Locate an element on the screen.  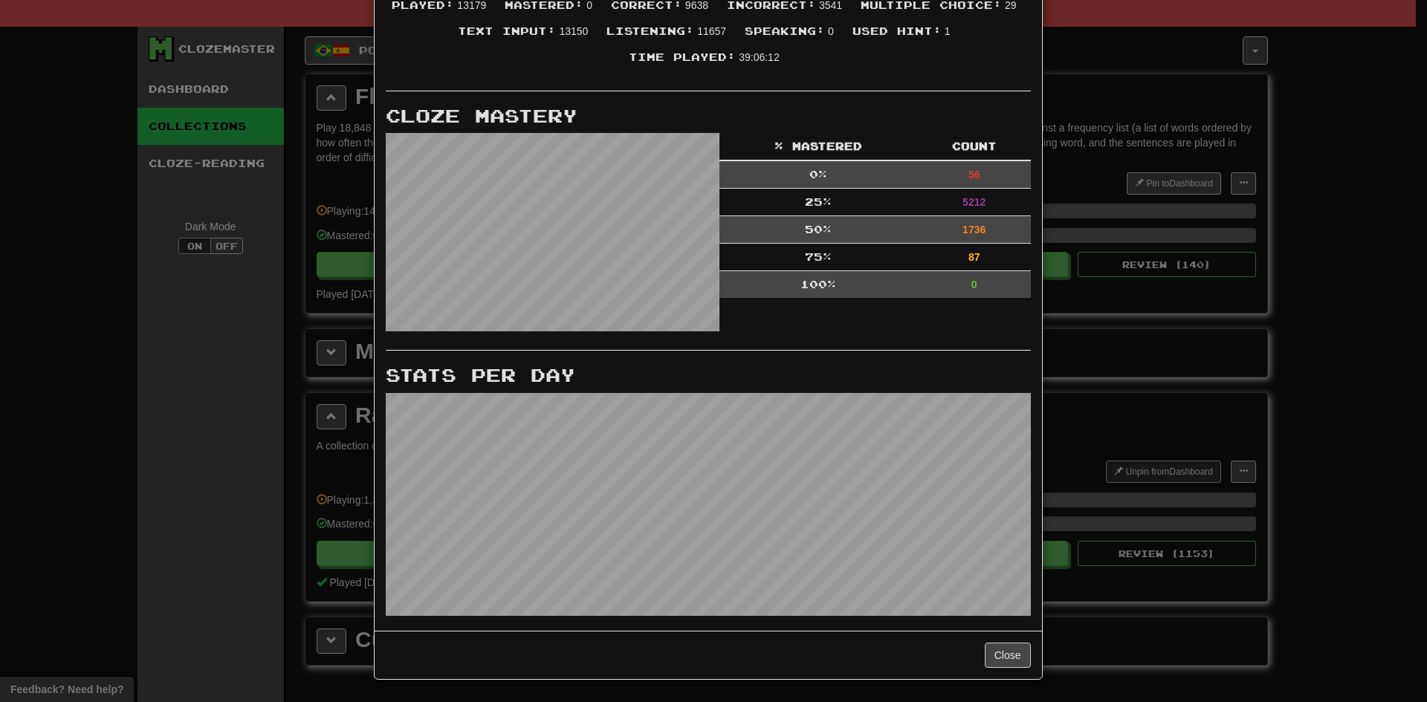
li: 1 is located at coordinates (903, 36).